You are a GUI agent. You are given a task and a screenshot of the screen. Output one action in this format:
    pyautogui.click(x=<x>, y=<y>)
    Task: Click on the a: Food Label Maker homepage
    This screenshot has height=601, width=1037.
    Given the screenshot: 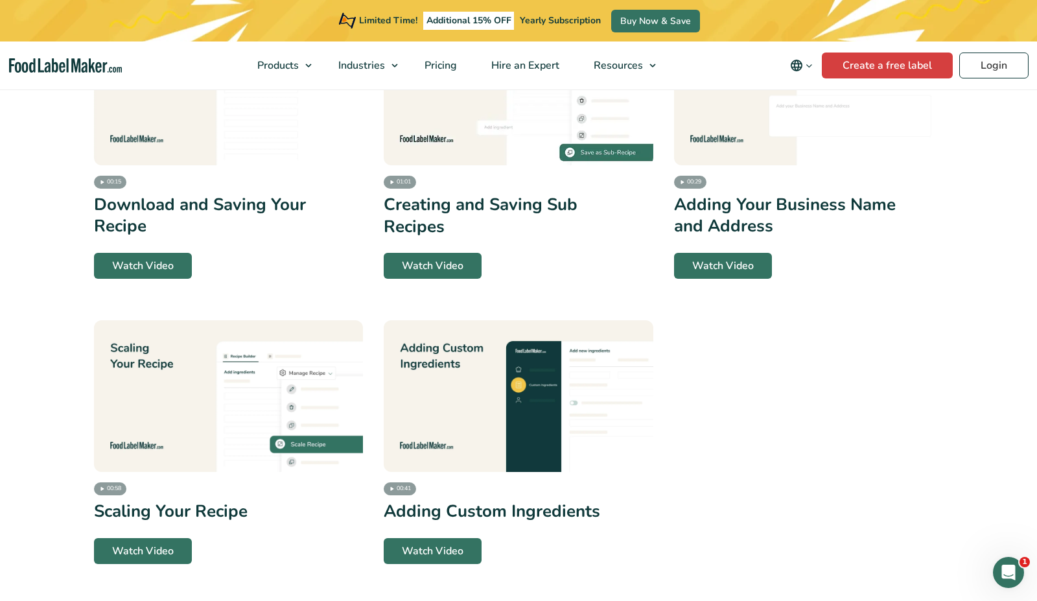 What is the action you would take?
    pyautogui.click(x=65, y=65)
    